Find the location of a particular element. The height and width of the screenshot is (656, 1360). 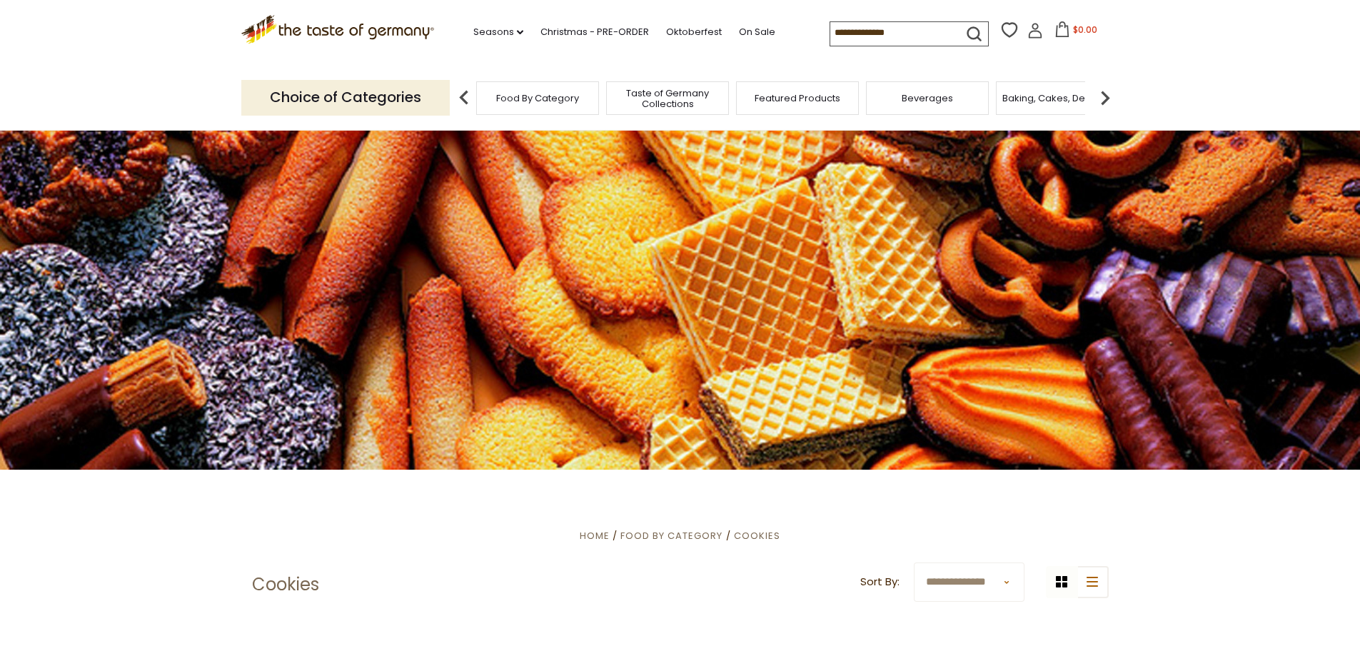

a: Home is located at coordinates (595, 535).